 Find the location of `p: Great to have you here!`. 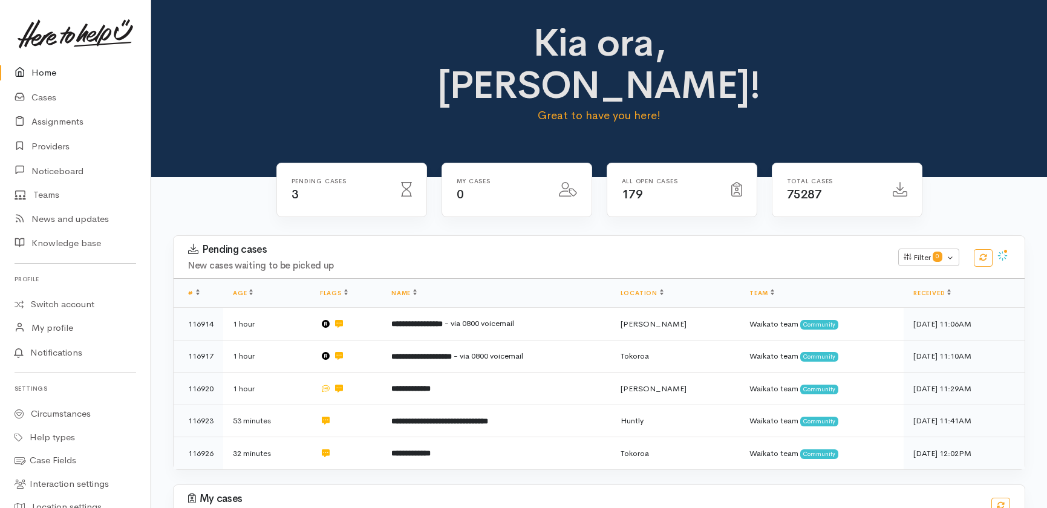

p: Great to have you here! is located at coordinates (599, 116).